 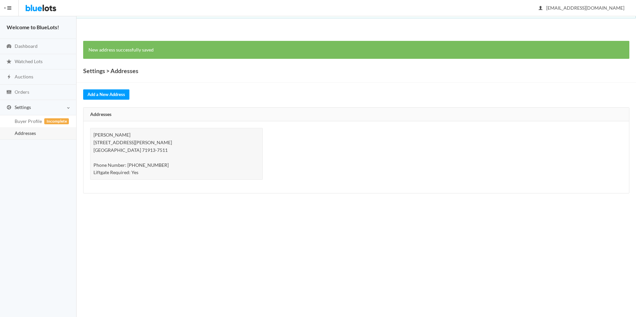 What do you see at coordinates (22, 92) in the screenshot?
I see `span: Orders` at bounding box center [22, 92].